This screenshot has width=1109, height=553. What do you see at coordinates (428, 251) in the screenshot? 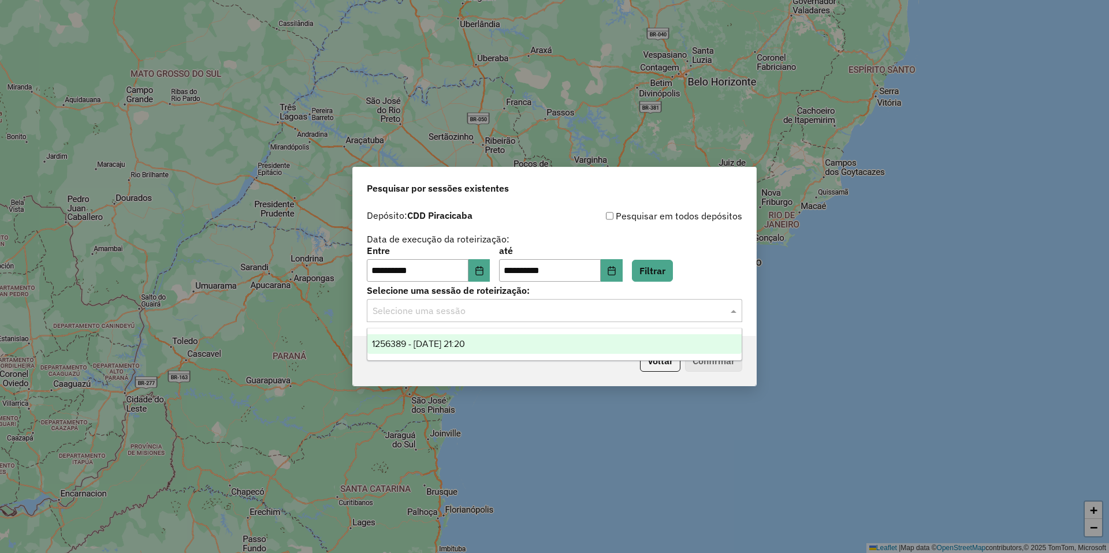
I see `label: Entre` at bounding box center [428, 251].